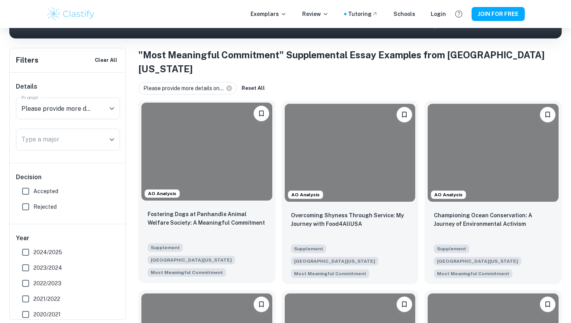 This screenshot has height=323, width=571. Describe the element at coordinates (268, 14) in the screenshot. I see `p: Exemplars` at that location.